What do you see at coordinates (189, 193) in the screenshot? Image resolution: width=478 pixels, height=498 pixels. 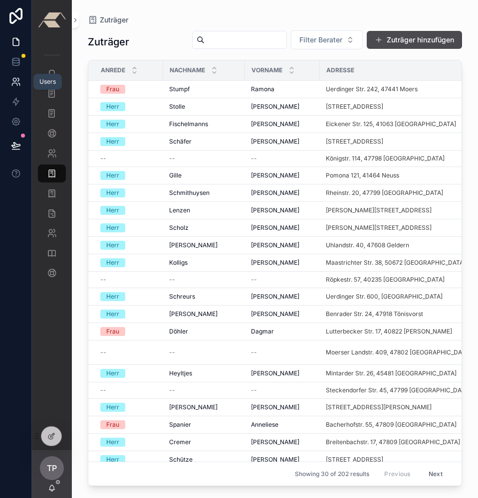 I see `span: Schmithuysen` at bounding box center [189, 193].